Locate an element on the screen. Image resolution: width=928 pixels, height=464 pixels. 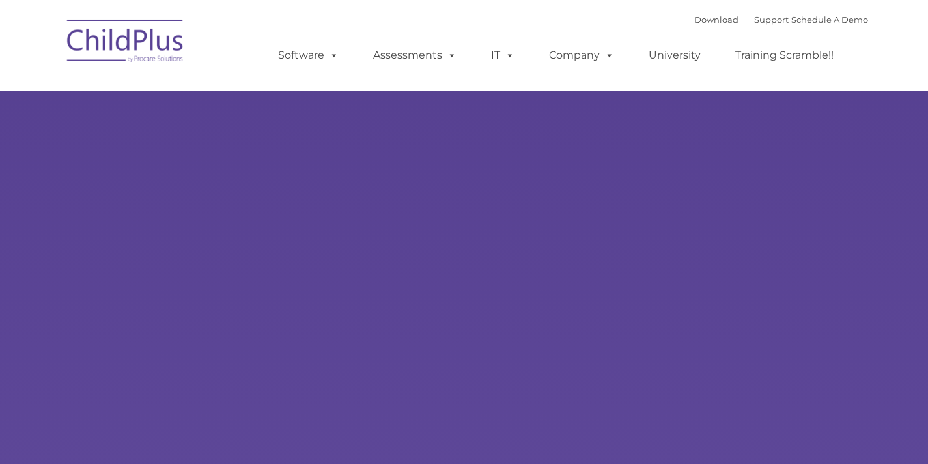
a: Support is located at coordinates (771, 20).